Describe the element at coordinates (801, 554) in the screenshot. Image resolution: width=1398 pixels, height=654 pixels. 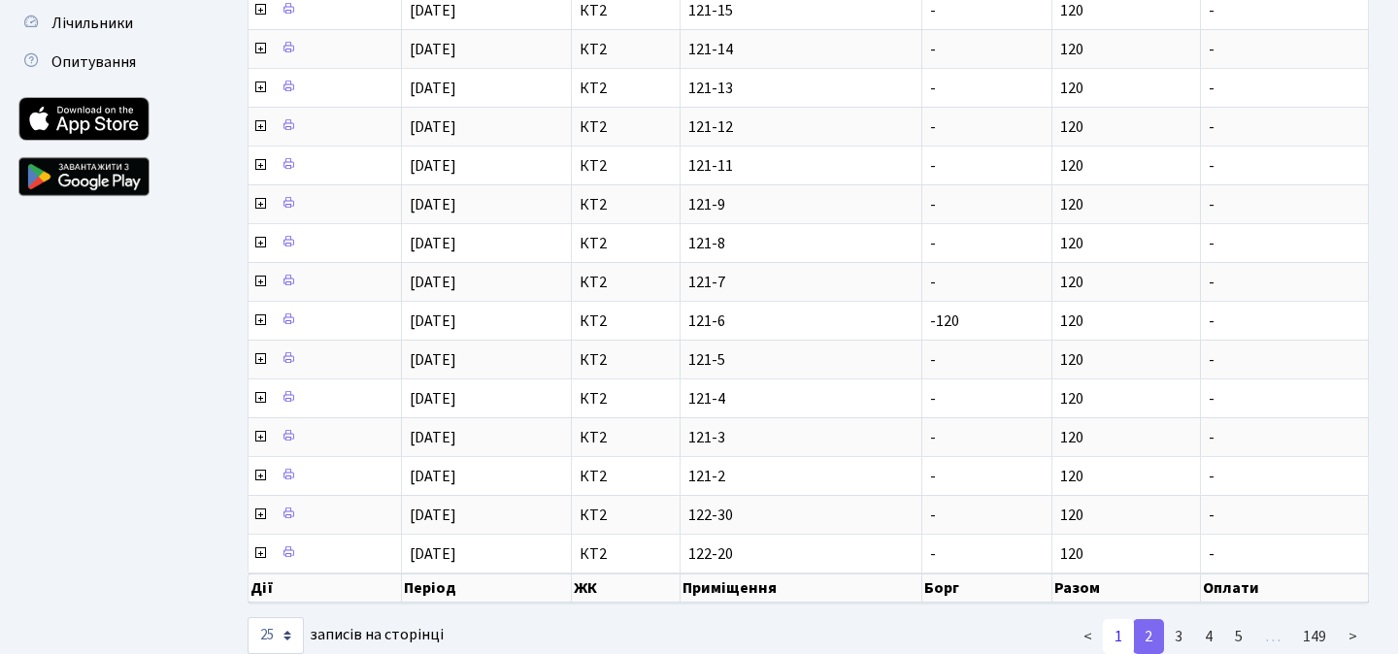
I see `span: 122-20` at that location.